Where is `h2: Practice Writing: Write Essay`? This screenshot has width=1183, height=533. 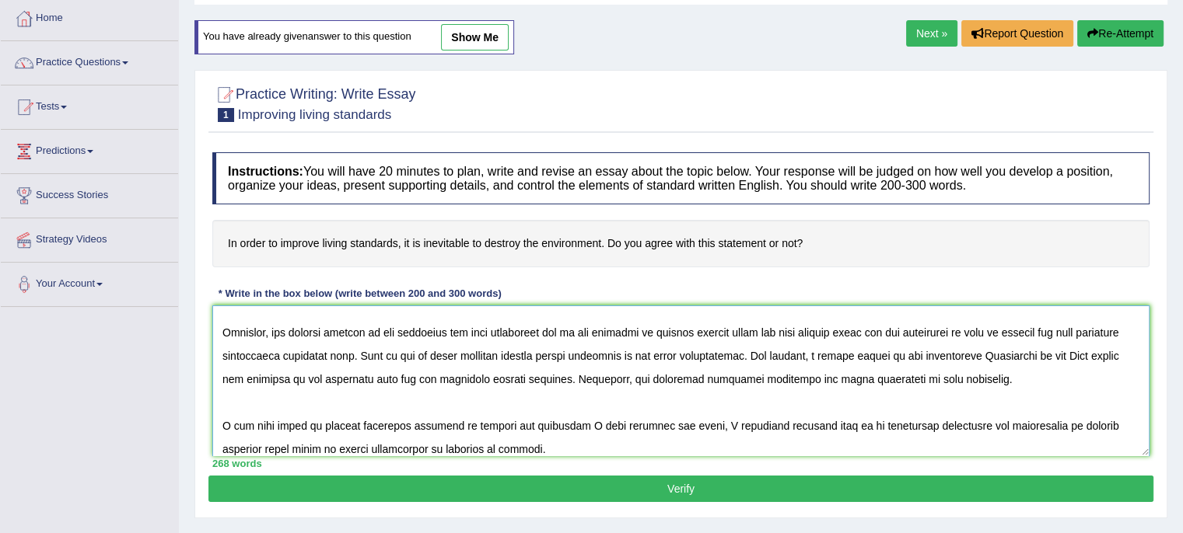
h2: Practice Writing: Write Essay is located at coordinates (313, 103).